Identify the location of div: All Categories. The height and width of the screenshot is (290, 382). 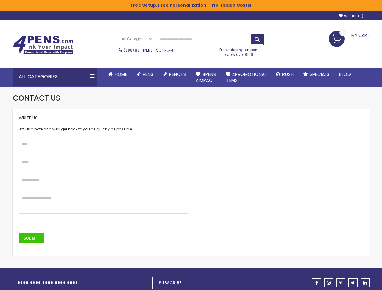
(55, 77).